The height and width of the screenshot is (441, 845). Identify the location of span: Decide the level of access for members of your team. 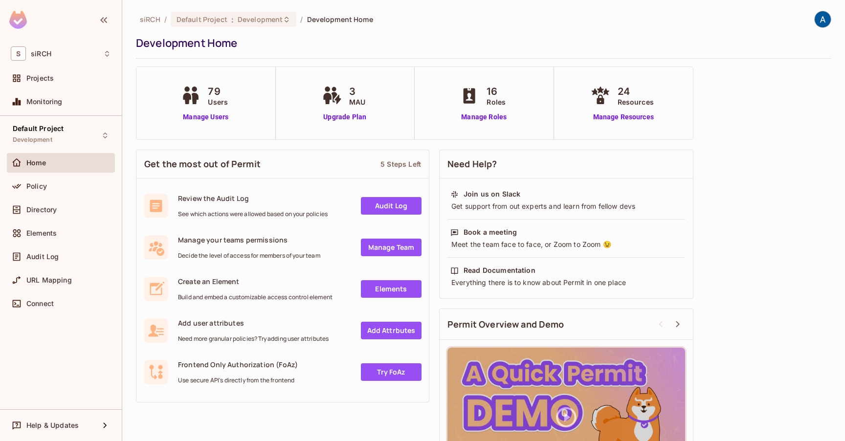
(249, 256).